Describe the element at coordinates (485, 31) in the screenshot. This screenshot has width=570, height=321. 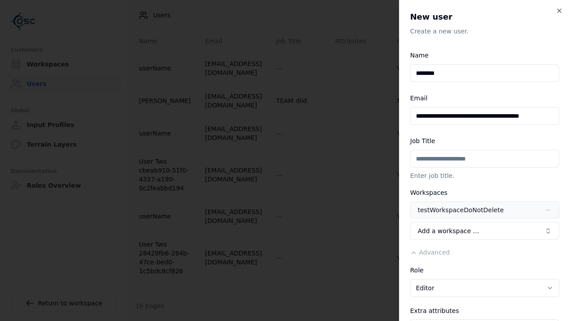
I see `p: Create a new user.` at that location.